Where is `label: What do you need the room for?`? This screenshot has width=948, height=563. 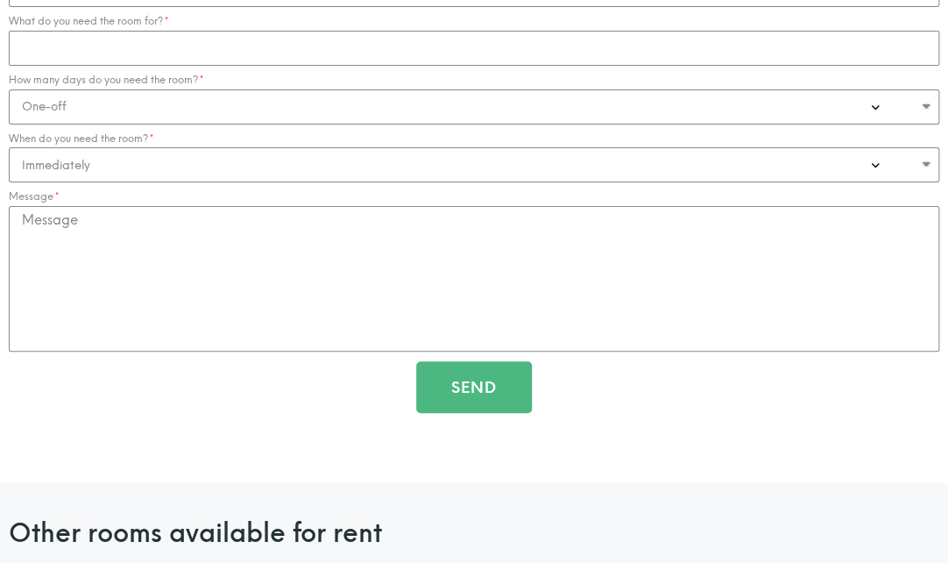 label: What do you need the room for? is located at coordinates (89, 21).